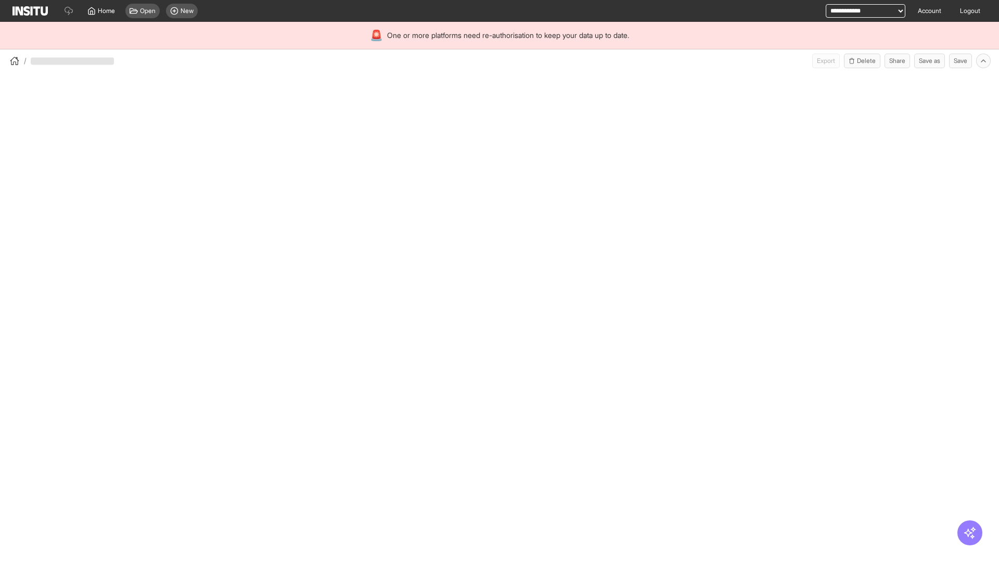  Describe the element at coordinates (897, 61) in the screenshot. I see `button: Share` at that location.